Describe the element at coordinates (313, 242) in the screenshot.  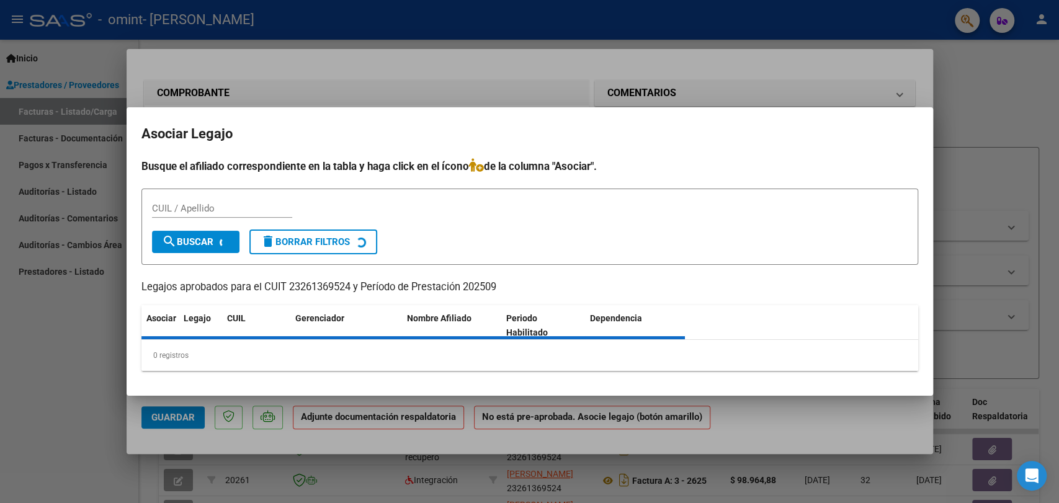
I see `button: Borrar Filtros` at that location.